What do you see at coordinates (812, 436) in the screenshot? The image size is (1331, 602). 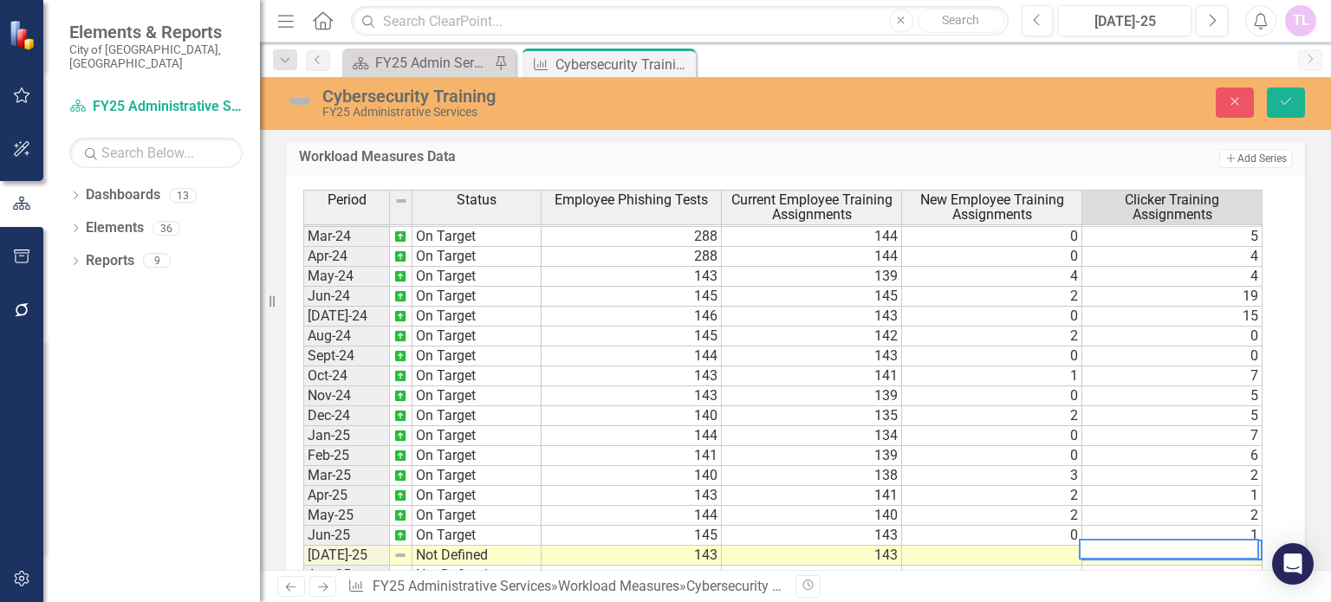 I see `td: 134` at bounding box center [812, 436].